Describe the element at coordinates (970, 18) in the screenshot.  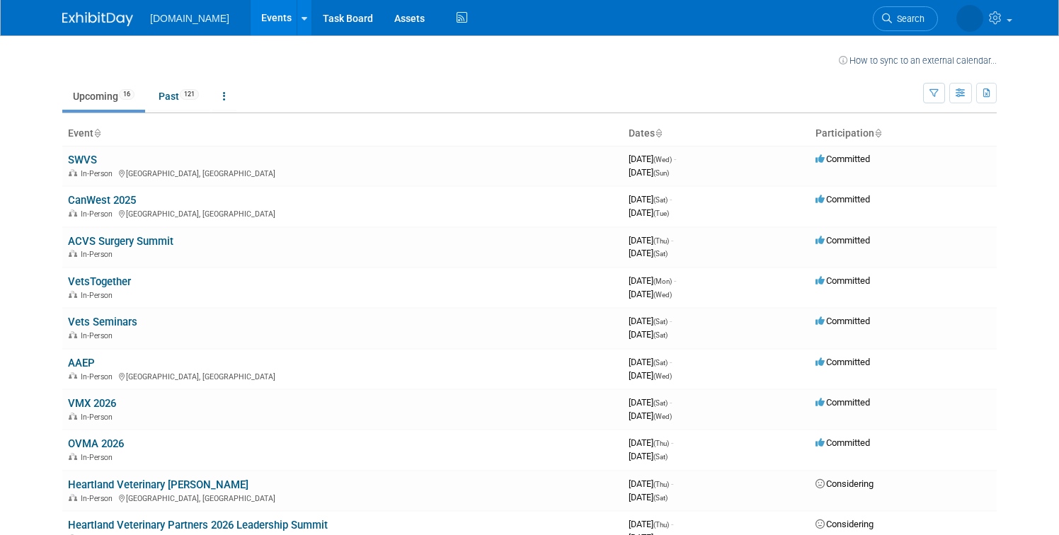
I see `img: David Han` at that location.